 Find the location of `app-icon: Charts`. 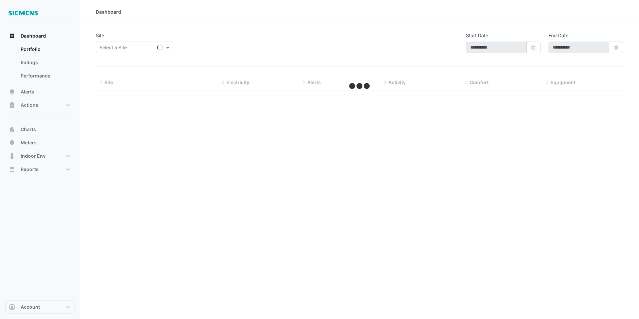

app-icon: Charts is located at coordinates (12, 129).